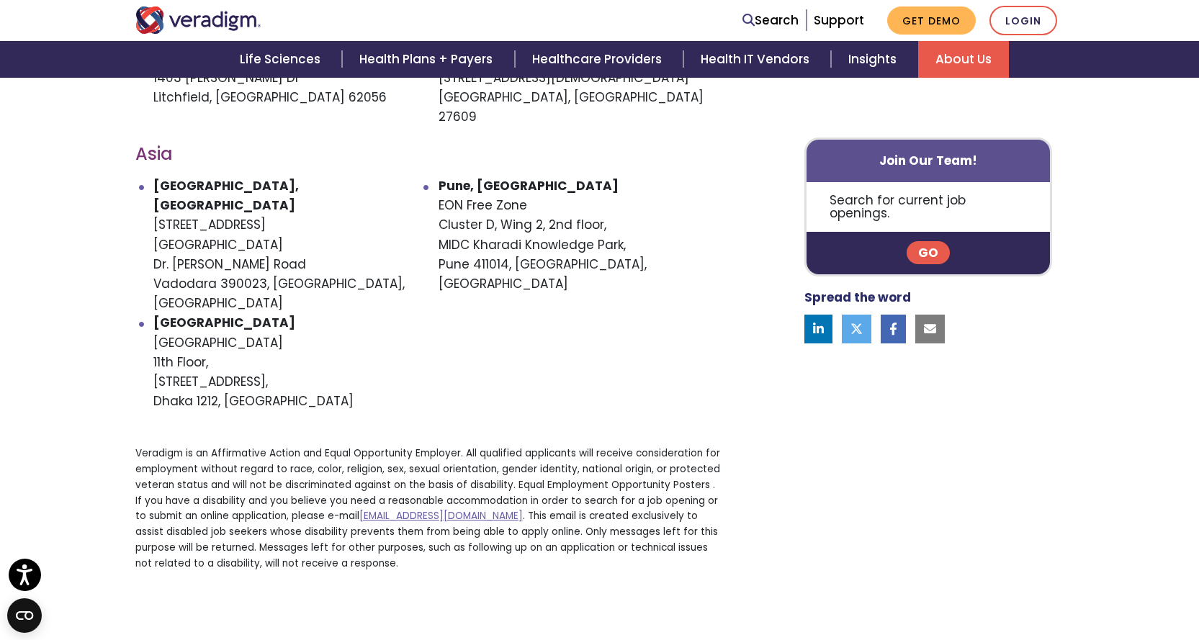 This screenshot has width=1199, height=640. Describe the element at coordinates (928, 161) in the screenshot. I see `strong: Join Our Team!` at that location.